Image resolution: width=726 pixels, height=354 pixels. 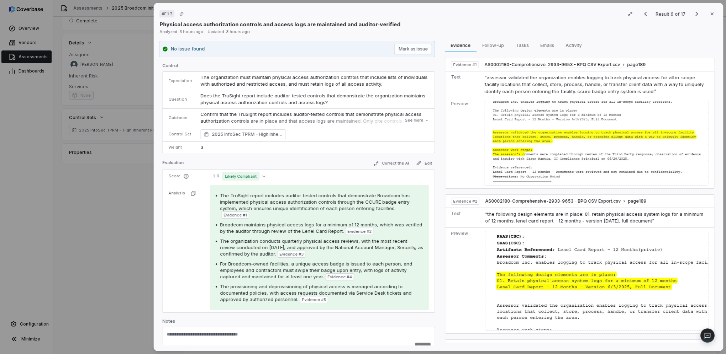 I want to click on span: Does the TruSight report include auditor-tested controls that demonstrate the organization mainta..., so click(x=313, y=99).